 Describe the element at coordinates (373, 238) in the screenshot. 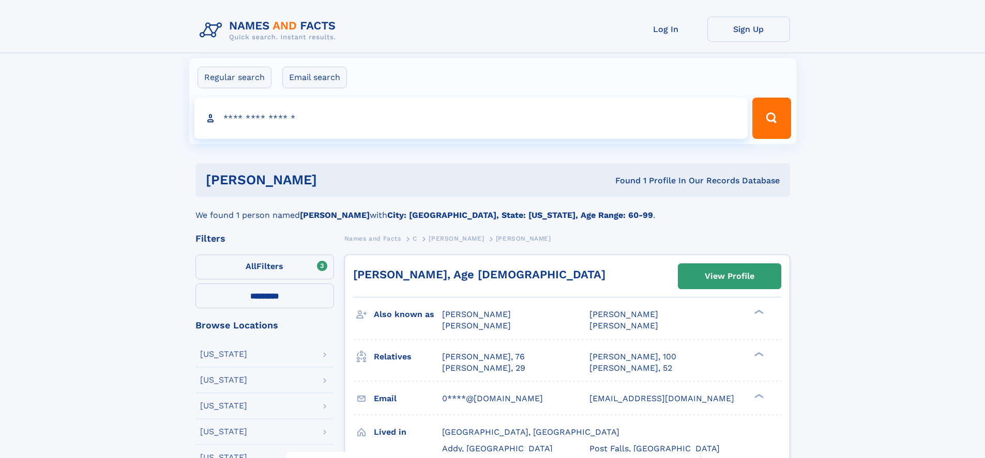

I see `a: Names and Facts` at that location.